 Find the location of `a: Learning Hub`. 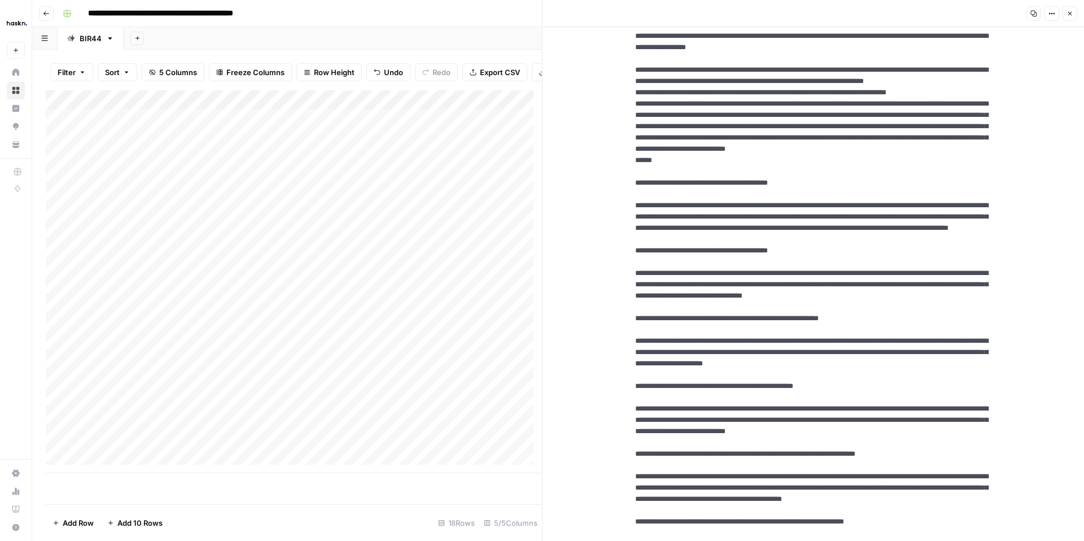

a: Learning Hub is located at coordinates (16, 509).